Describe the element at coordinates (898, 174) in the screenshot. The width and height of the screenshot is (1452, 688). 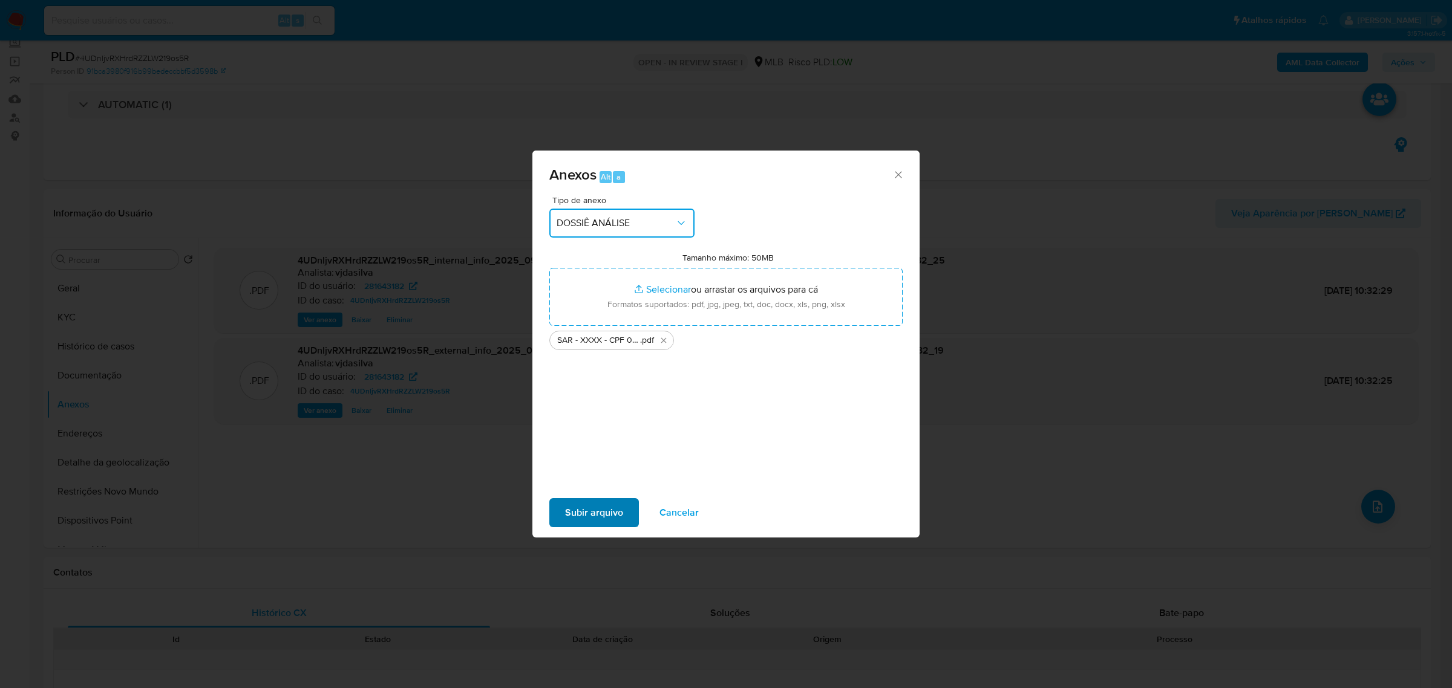
I see `button: Fechar` at that location.